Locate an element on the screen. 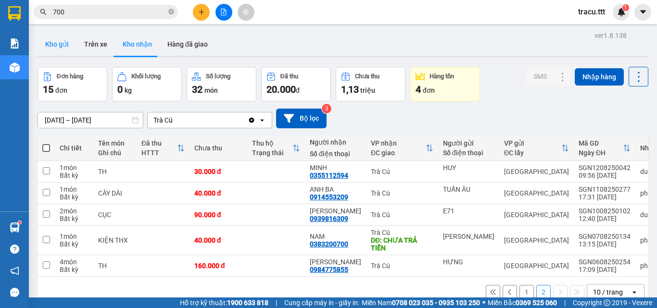  div: ver 1.8.138 is located at coordinates (610, 36).